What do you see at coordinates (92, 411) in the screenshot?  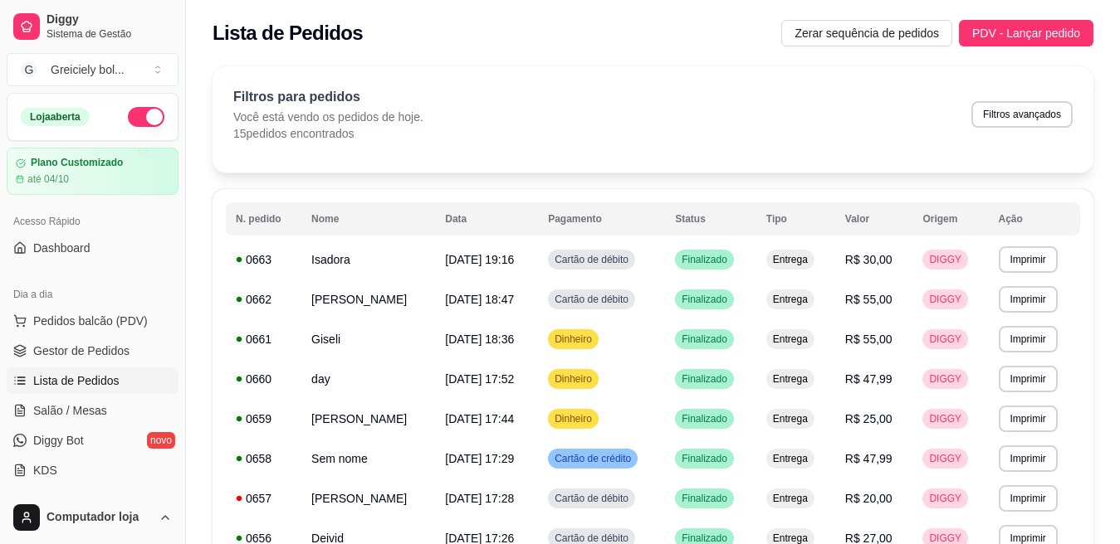 I see `a: Salão / Mesas` at bounding box center [92, 411].